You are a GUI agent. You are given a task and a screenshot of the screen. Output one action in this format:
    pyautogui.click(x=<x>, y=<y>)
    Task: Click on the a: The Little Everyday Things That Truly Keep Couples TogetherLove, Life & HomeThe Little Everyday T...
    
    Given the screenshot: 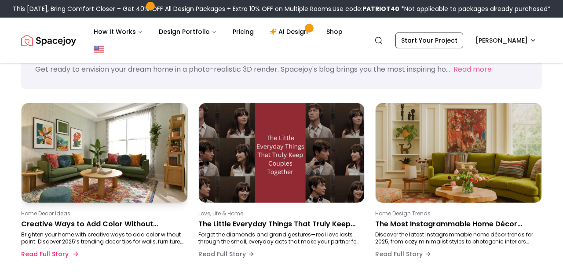 What is the action you would take?
    pyautogui.click(x=282, y=185)
    